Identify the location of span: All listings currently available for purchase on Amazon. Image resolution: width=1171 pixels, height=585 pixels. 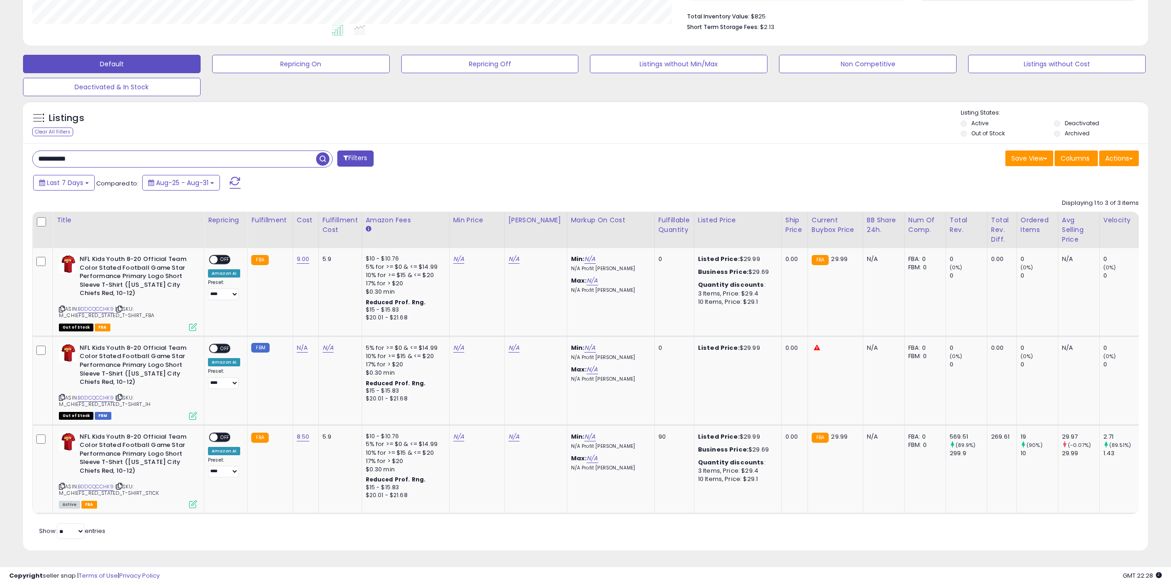
(69, 504).